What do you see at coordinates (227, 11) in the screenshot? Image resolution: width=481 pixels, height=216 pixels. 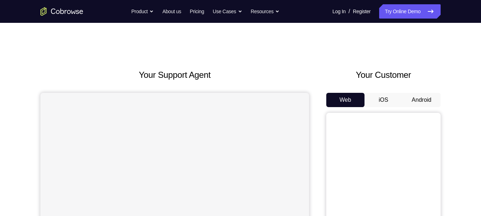 I see `button: Use Cases` at bounding box center [227, 11].